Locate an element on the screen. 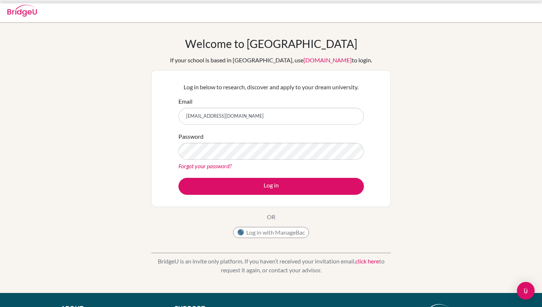 The image size is (542, 307). img: Bridge-U is located at coordinates (22, 11).